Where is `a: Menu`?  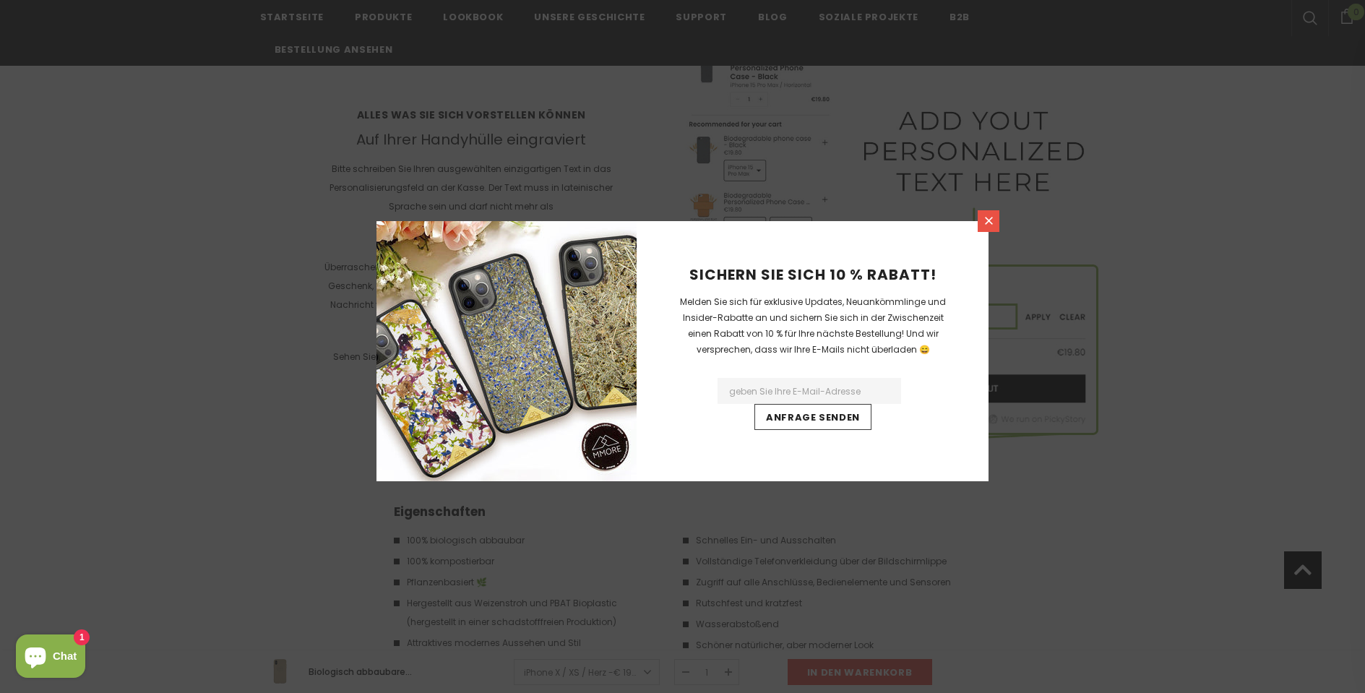
a: Menu is located at coordinates (989, 221).